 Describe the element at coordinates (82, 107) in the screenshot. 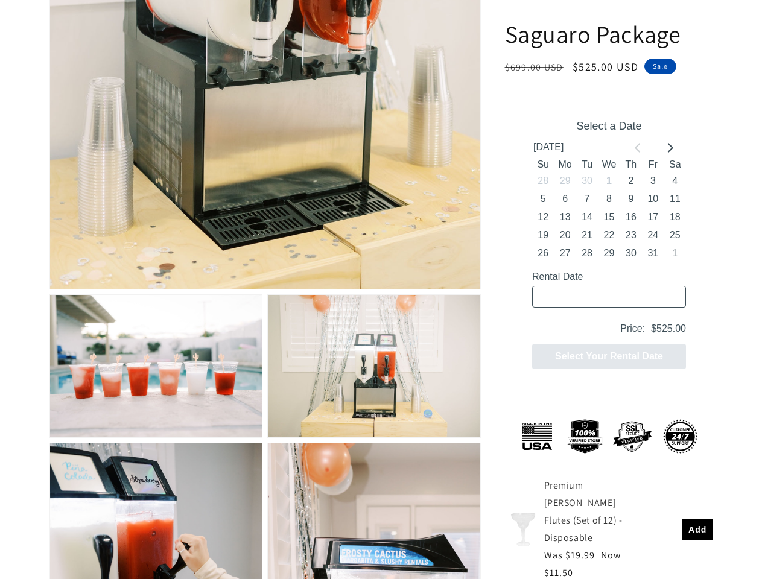

I see `button: 7` at that location.